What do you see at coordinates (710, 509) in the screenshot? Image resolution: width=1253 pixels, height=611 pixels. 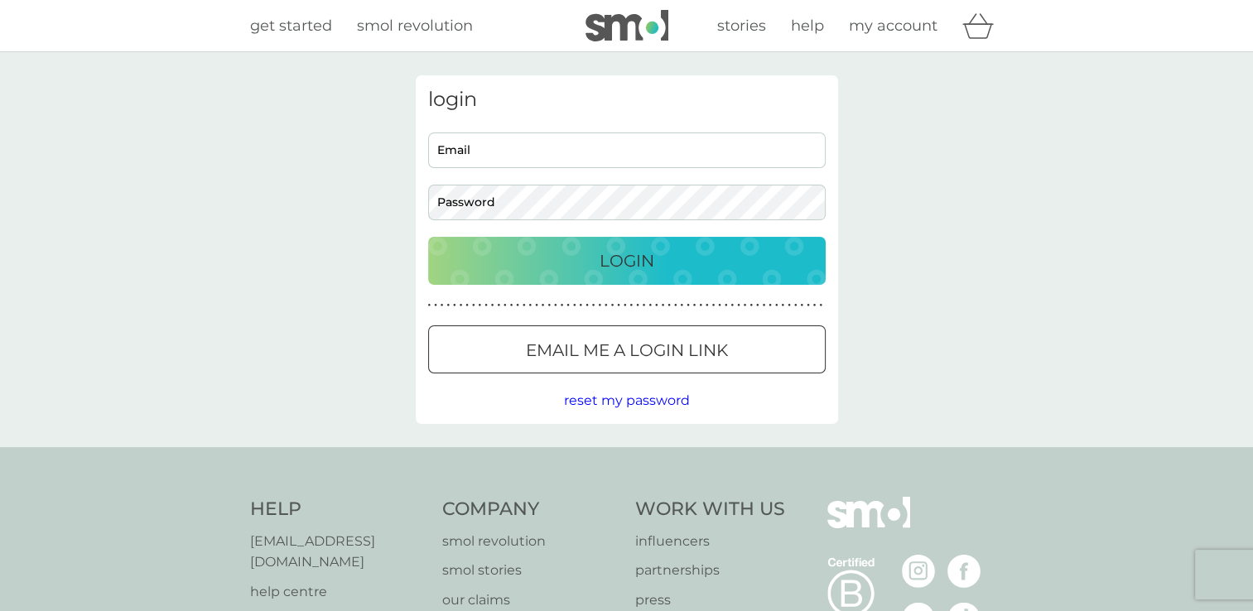 I see `h4: Work With Us` at bounding box center [710, 509].